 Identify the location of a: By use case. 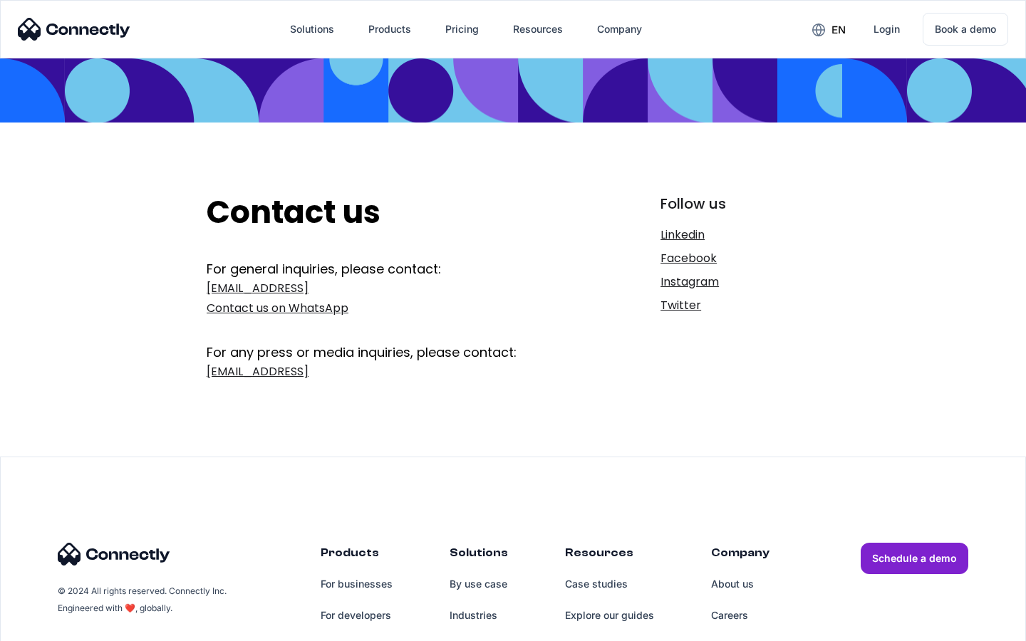
(479, 584).